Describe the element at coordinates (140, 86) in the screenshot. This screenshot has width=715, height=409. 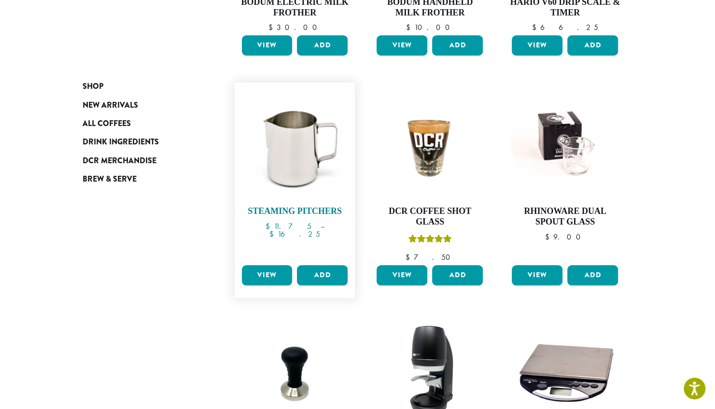
I see `a: Shop` at that location.